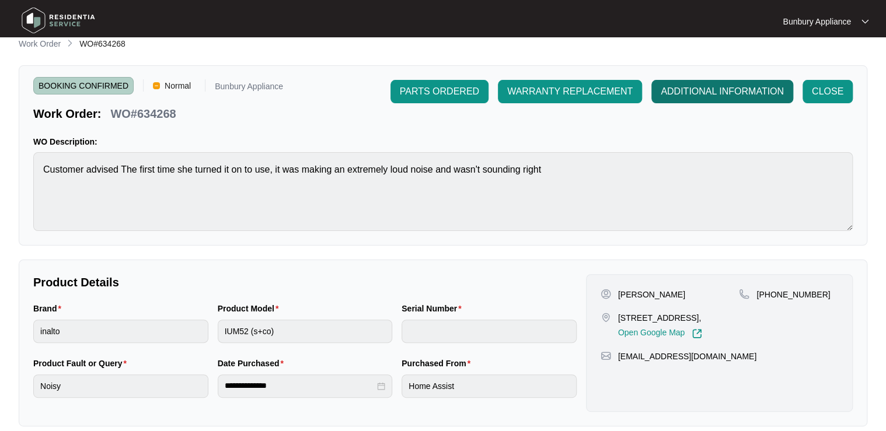 This screenshot has width=886, height=431. Describe the element at coordinates (827, 92) in the screenshot. I see `button: CLOSE` at that location.